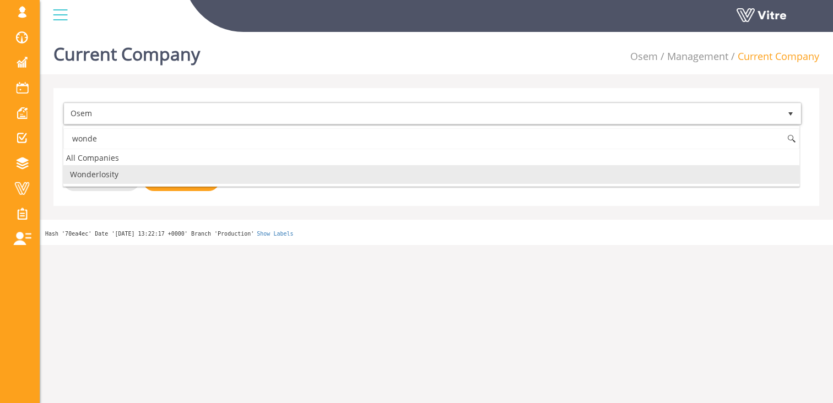  What do you see at coordinates (693, 57) in the screenshot?
I see `li: Management` at bounding box center [693, 57].